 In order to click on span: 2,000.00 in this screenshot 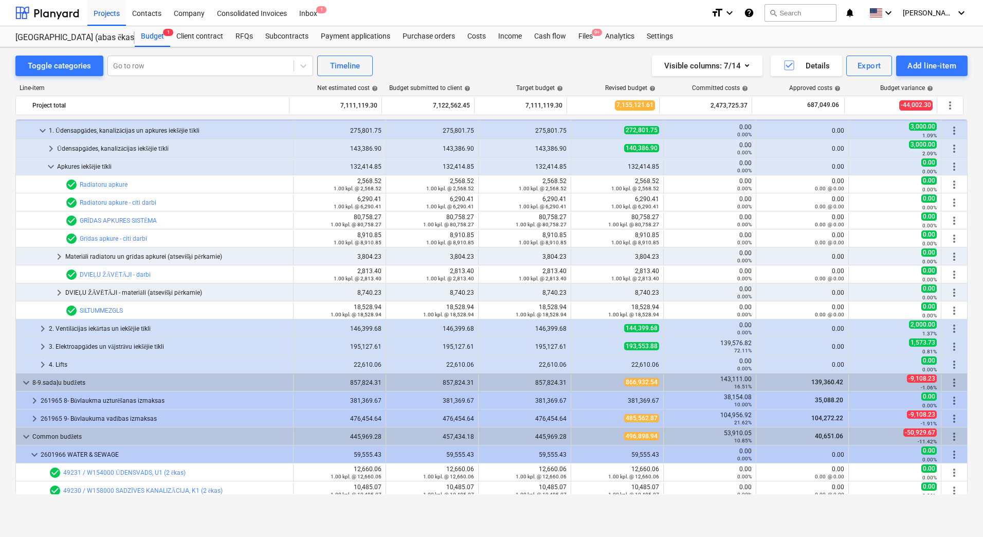, I will do `click(923, 324)`.